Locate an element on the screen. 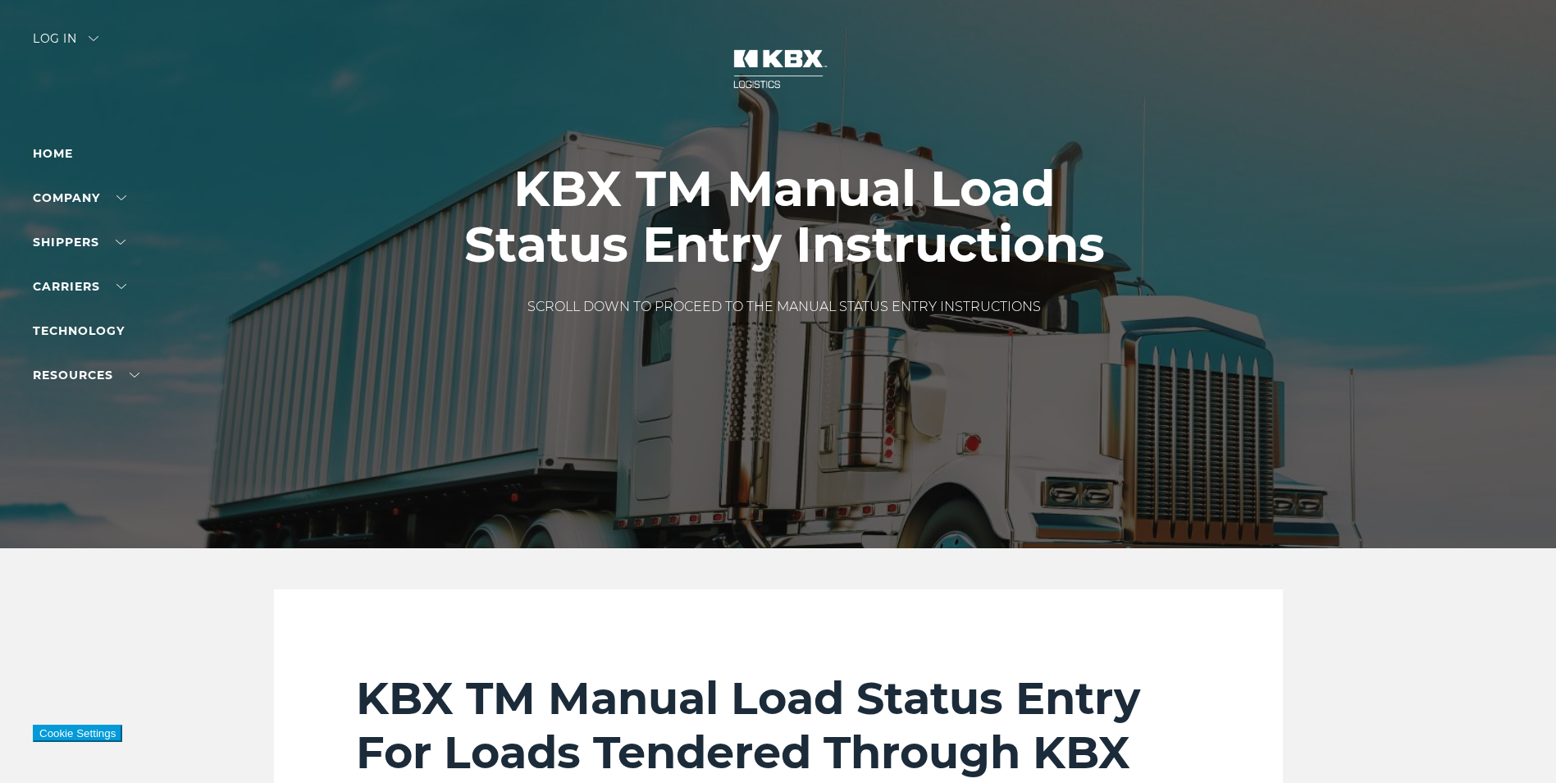 The height and width of the screenshot is (783, 1556). img: arrow is located at coordinates (94, 39).